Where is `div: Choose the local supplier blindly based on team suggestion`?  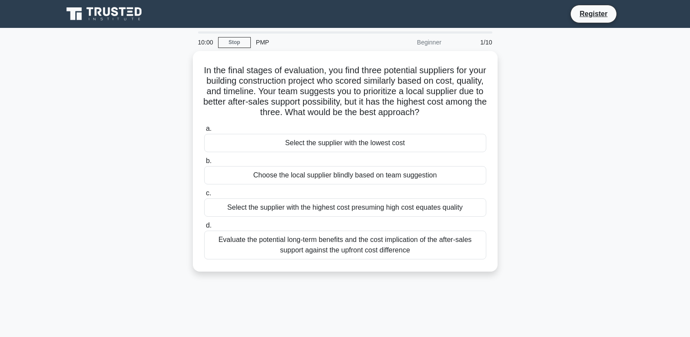
div: Choose the local supplier blindly based on team suggestion is located at coordinates (345, 175).